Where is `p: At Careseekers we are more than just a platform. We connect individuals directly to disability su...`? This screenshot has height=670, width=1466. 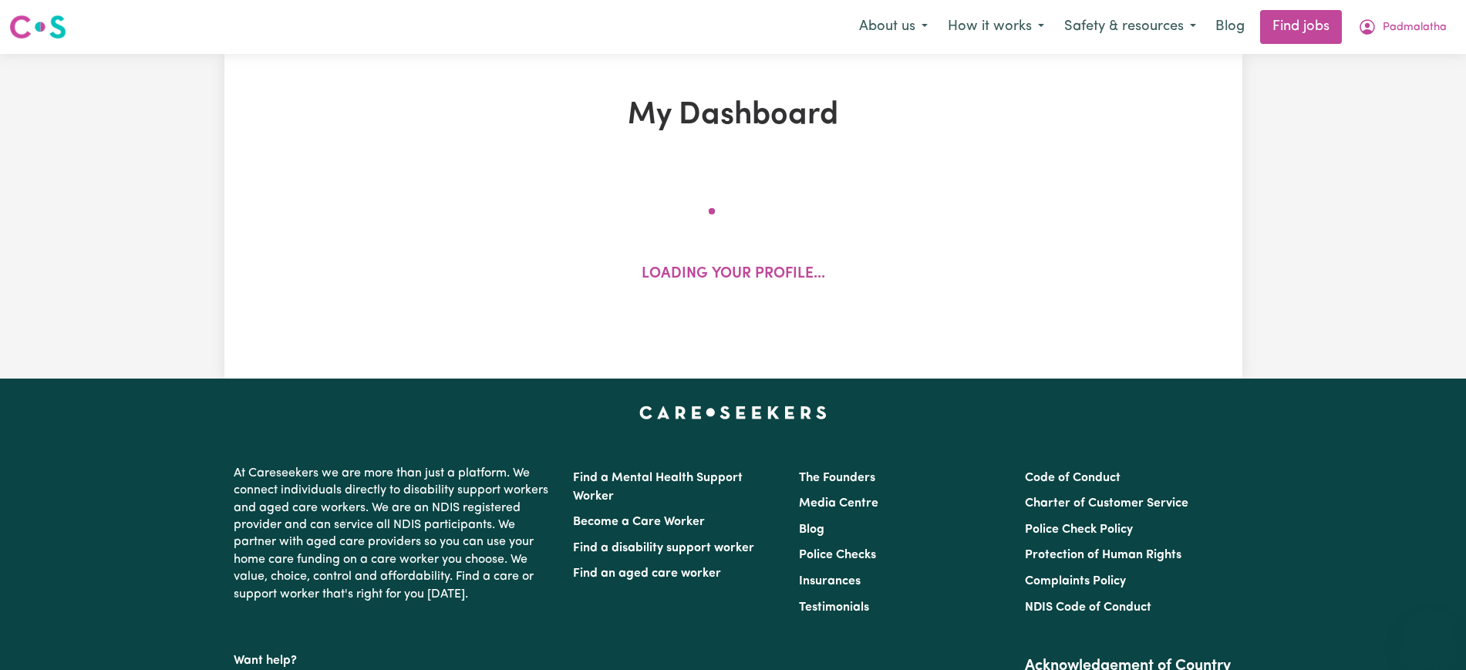 p: At Careseekers we are more than just a platform. We connect individuals directly to disability su... is located at coordinates (394, 534).